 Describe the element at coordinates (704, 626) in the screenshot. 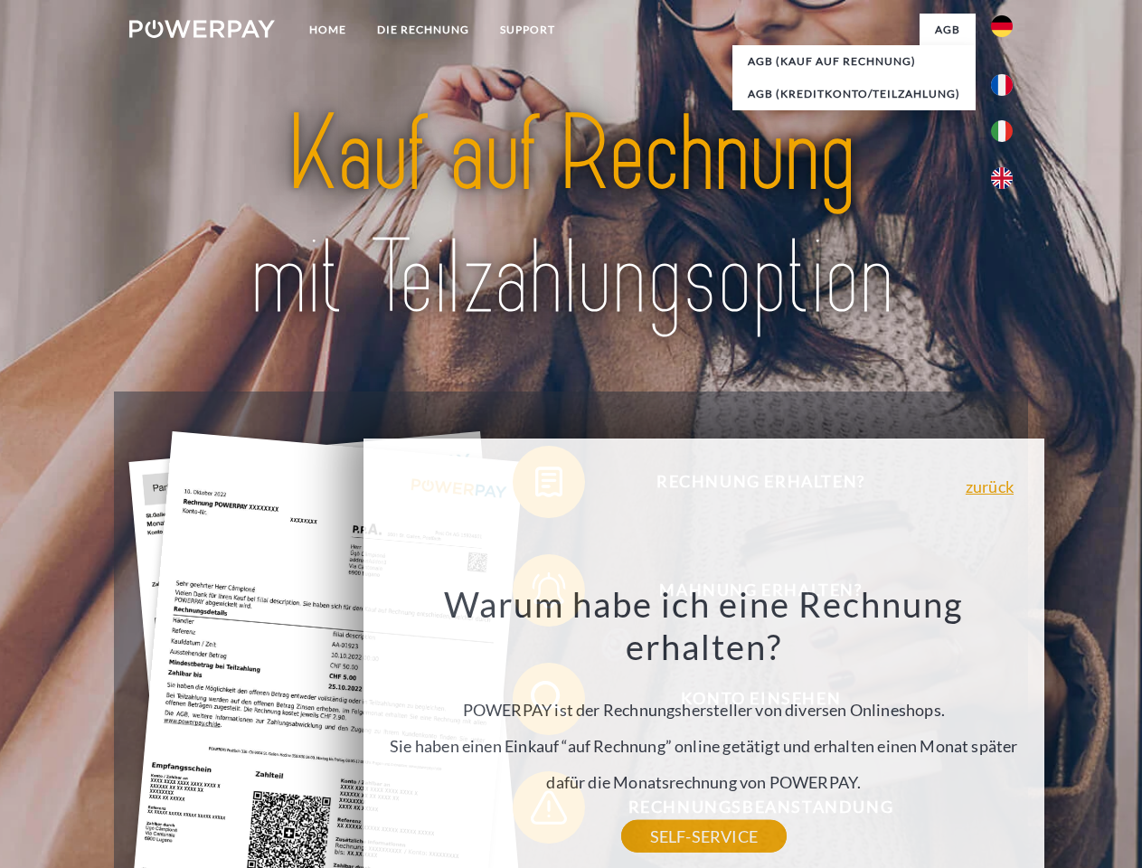

I see `h3: Warum habe ich eine Rechnung erhalten?` at that location.